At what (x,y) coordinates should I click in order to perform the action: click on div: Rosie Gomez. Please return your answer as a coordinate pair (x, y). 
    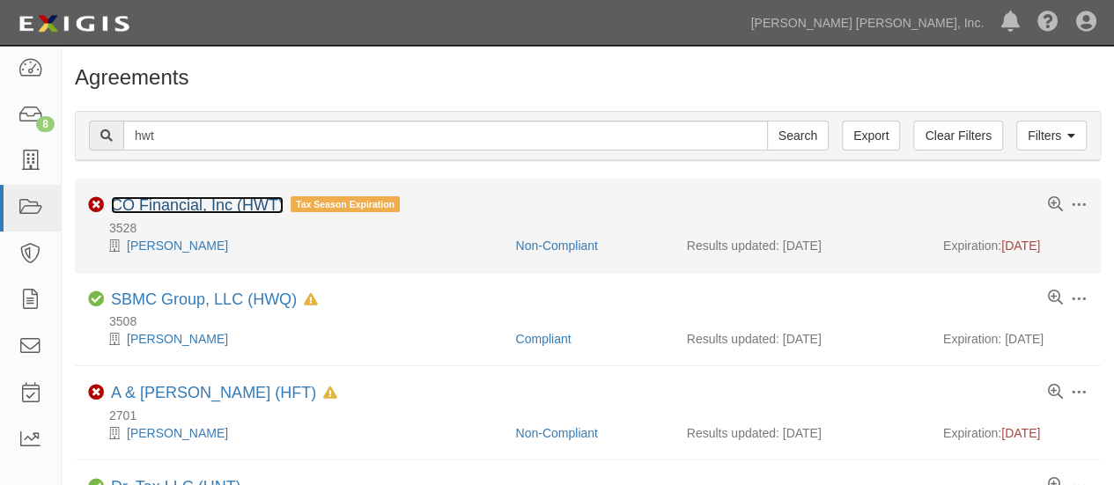
    Looking at the image, I should click on (295, 433).